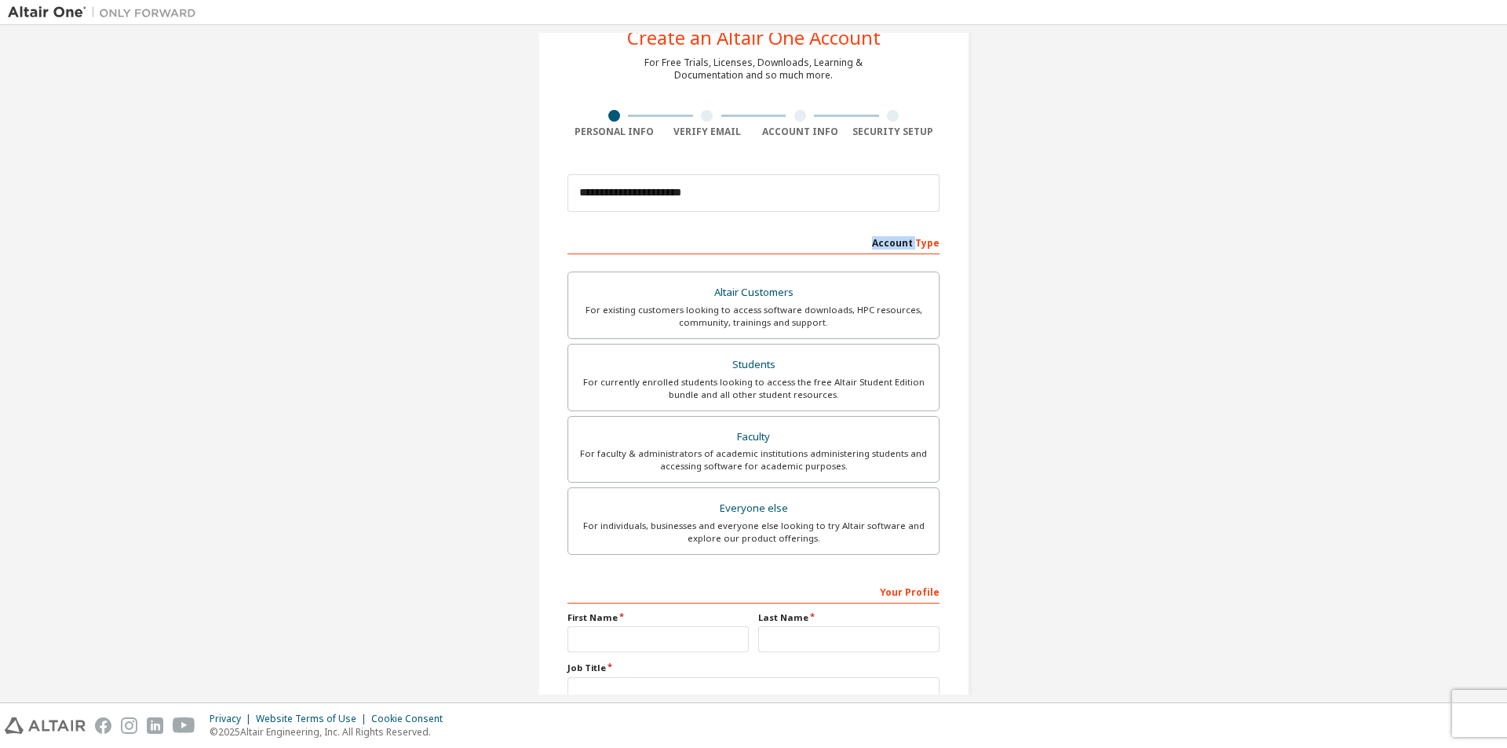  What do you see at coordinates (103, 725) in the screenshot?
I see `img: facebook.svg` at bounding box center [103, 725].